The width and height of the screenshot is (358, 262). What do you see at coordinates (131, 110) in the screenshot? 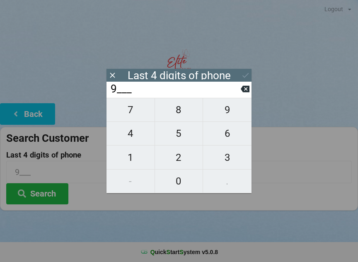
I see `button: 7` at bounding box center [131, 110].